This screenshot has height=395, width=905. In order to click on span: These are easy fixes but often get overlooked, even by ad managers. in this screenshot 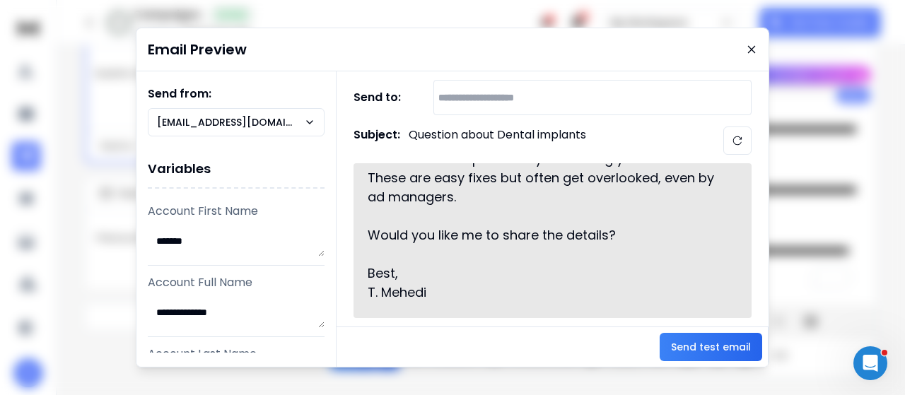, I will do `click(542, 187)`.